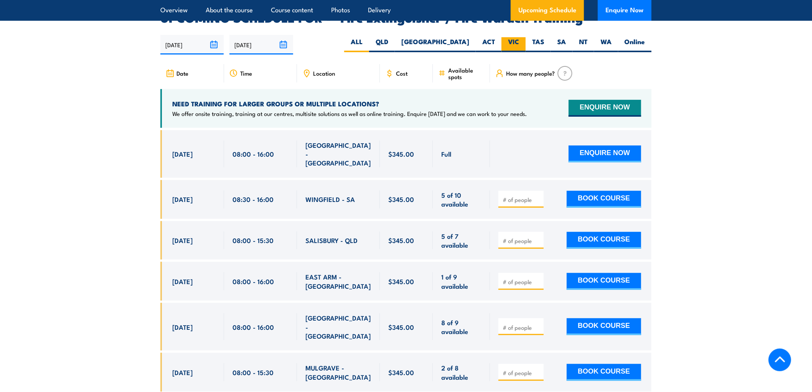 This screenshot has width=812, height=392. Describe the element at coordinates (489, 45) in the screenshot. I see `label: ACT` at that location.